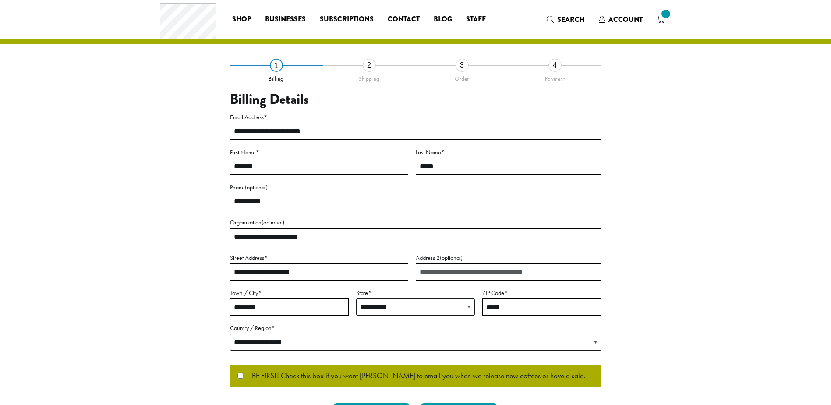 Image resolution: width=831 pixels, height=405 pixels. I want to click on label: Last Name, so click(508, 152).